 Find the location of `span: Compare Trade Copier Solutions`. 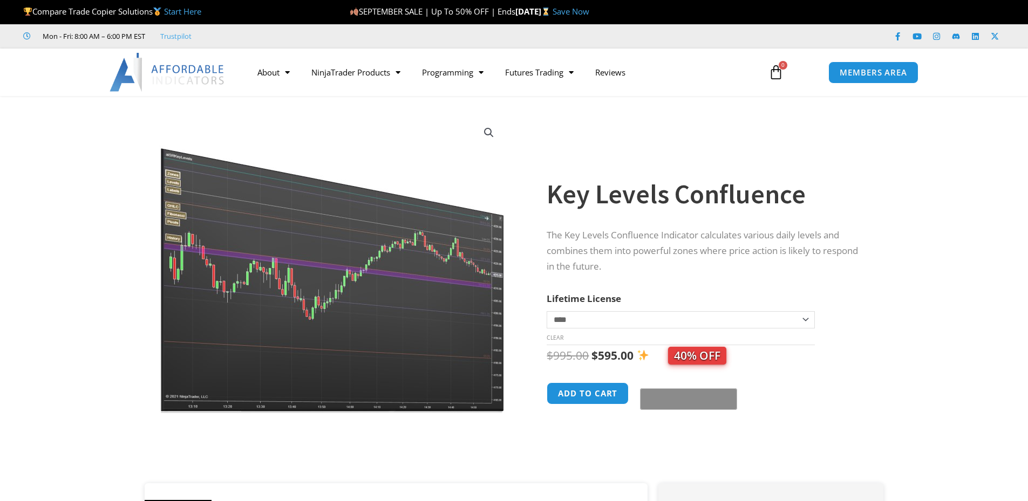

span: Compare Trade Copier Solutions is located at coordinates (112, 11).